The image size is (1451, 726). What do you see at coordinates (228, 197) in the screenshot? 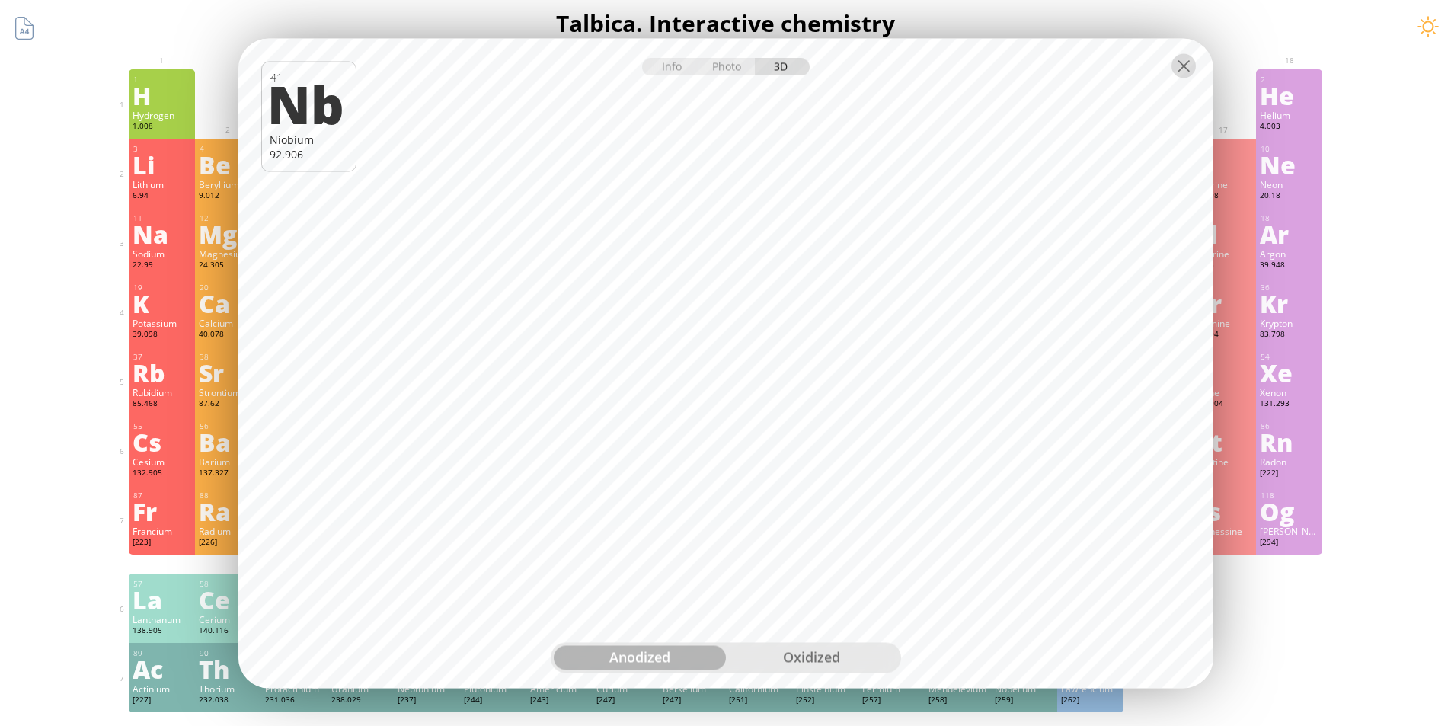
I see `div: 9.012` at bounding box center [228, 197].